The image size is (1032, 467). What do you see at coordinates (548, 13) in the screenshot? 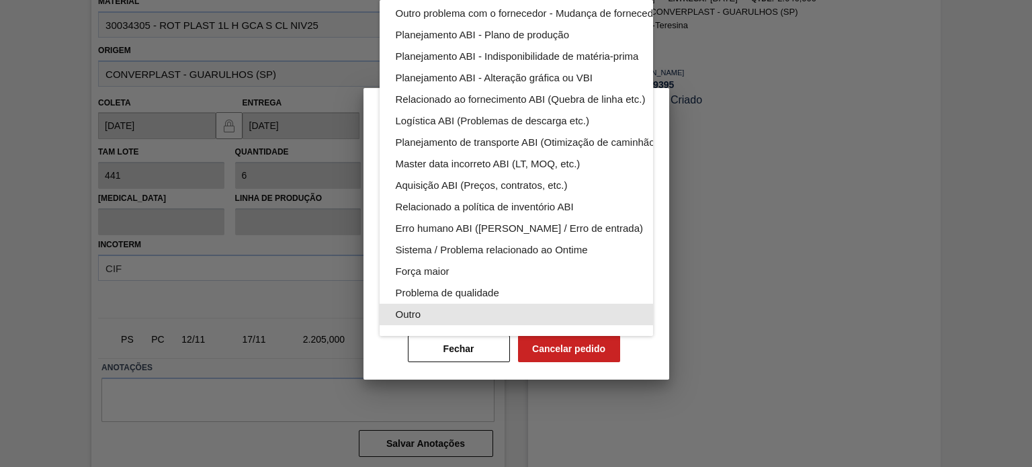
I see `div: Outro problema com o fornecedor - Mudança de fornecedor` at bounding box center [548, 13].